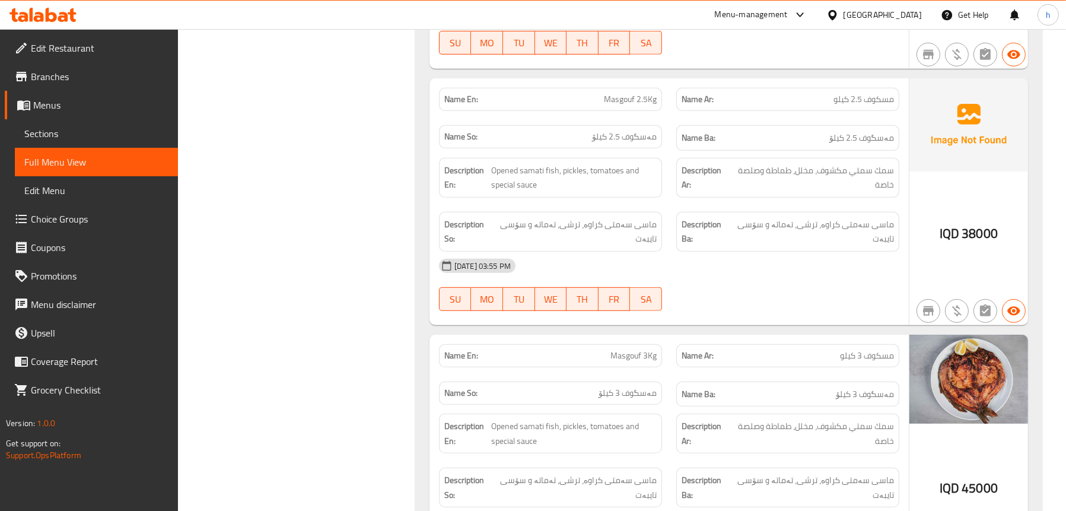  I want to click on a: Support.OpsPlatform, so click(43, 455).